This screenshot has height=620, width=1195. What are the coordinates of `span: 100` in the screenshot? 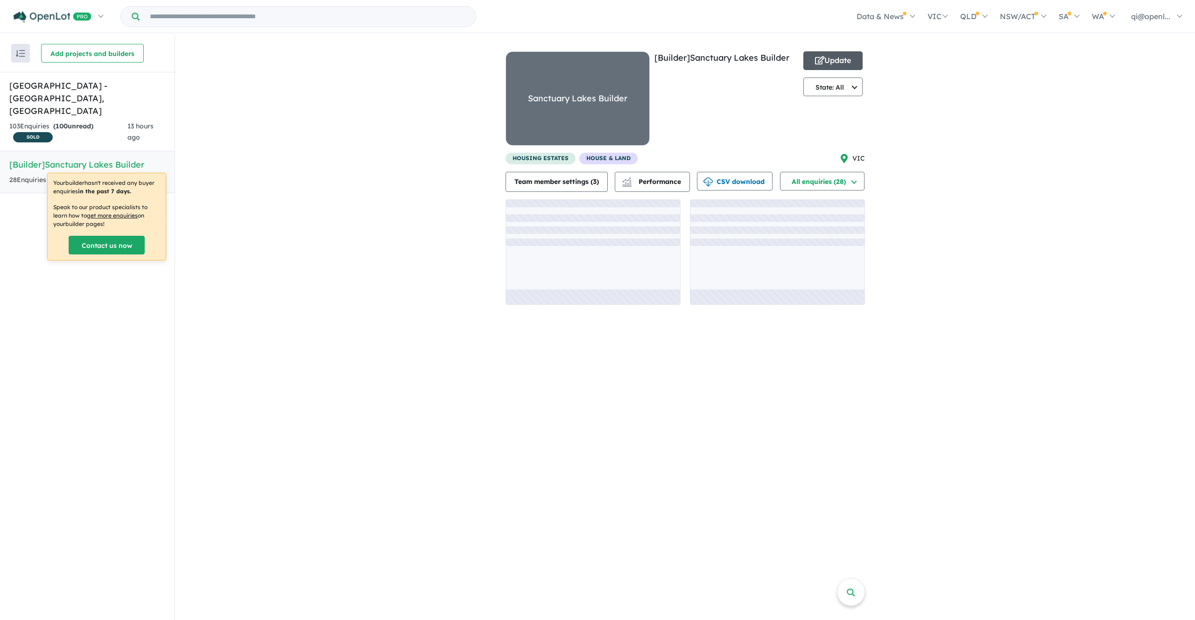 It's located at (62, 126).